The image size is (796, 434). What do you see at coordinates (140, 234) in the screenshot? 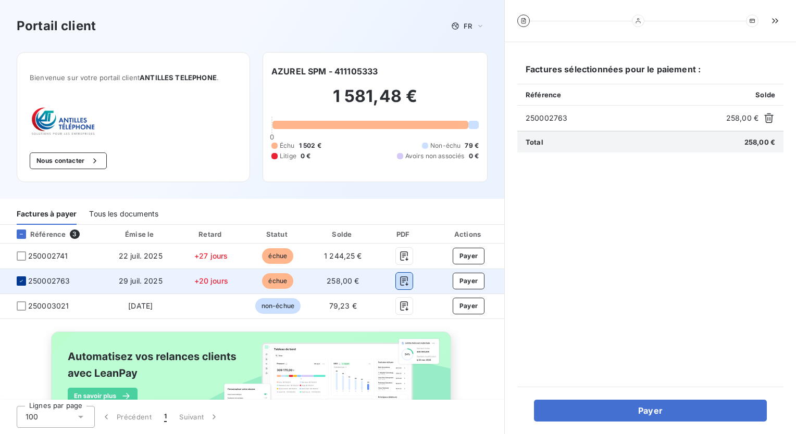
I see `div: Émise le` at bounding box center [140, 234].